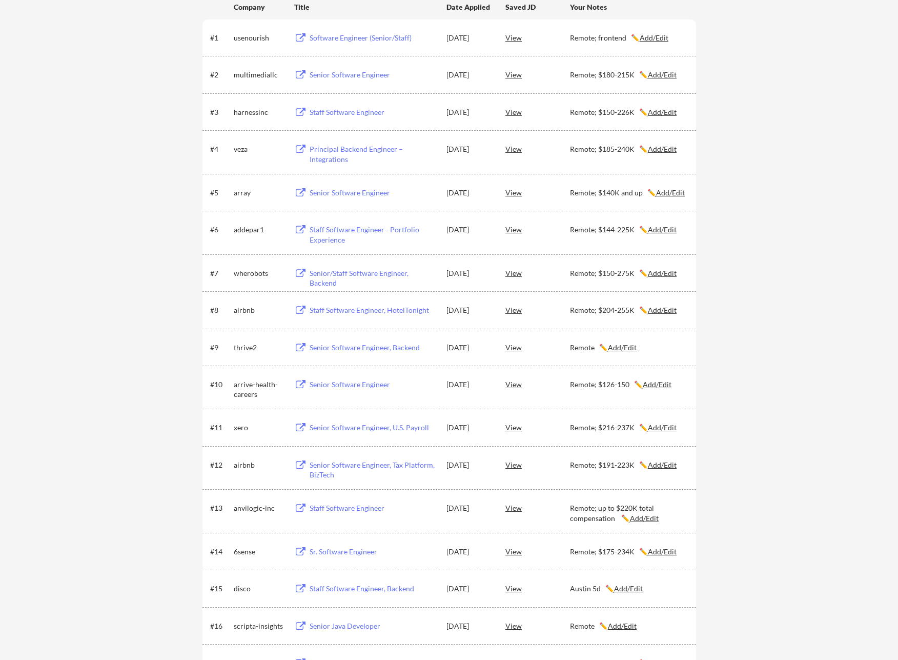 The height and width of the screenshot is (660, 898). What do you see at coordinates (629, 552) in the screenshot?
I see `div: Remote; $175-234K ✏️` at bounding box center [629, 552].